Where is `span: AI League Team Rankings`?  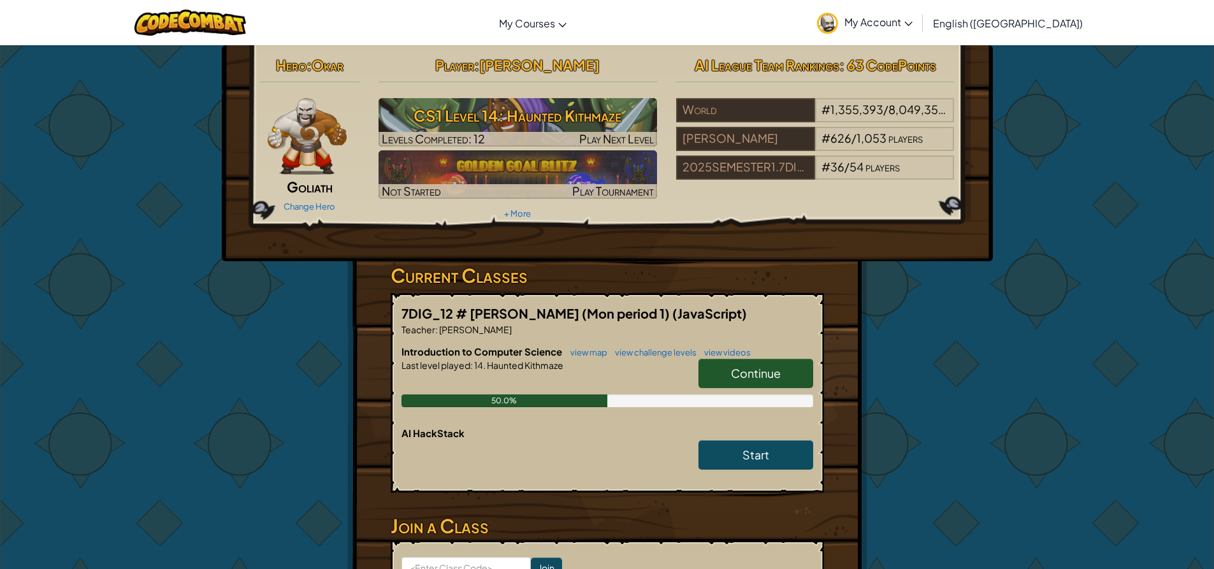
span: AI League Team Rankings is located at coordinates (767, 65).